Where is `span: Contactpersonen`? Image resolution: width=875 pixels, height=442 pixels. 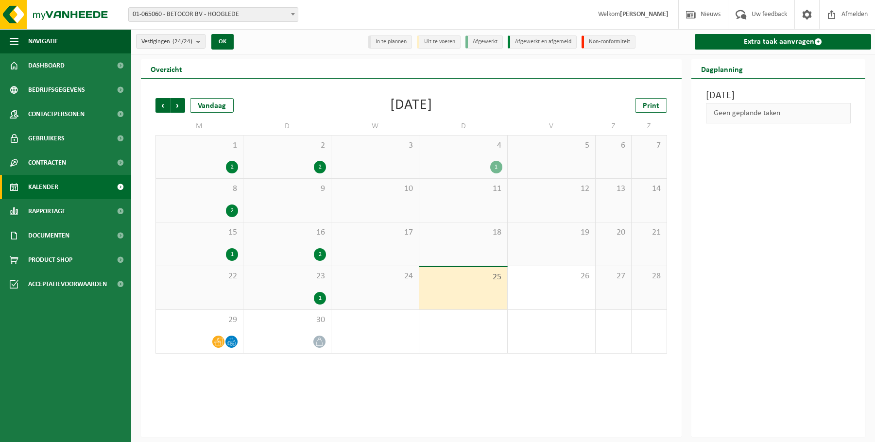 span: Contactpersonen is located at coordinates (56, 114).